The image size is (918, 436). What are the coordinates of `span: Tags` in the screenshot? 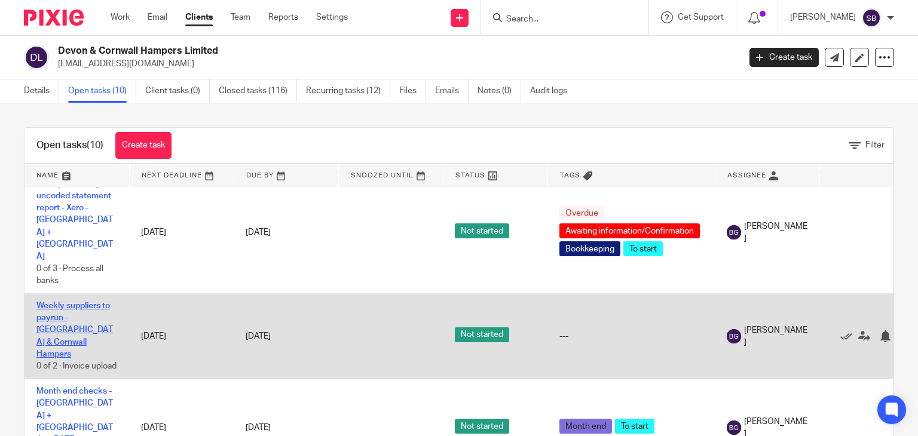 It's located at (570, 175).